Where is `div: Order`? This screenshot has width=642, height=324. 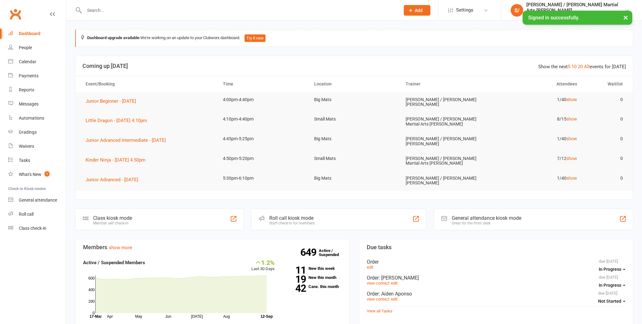 div: Order is located at coordinates (496, 278).